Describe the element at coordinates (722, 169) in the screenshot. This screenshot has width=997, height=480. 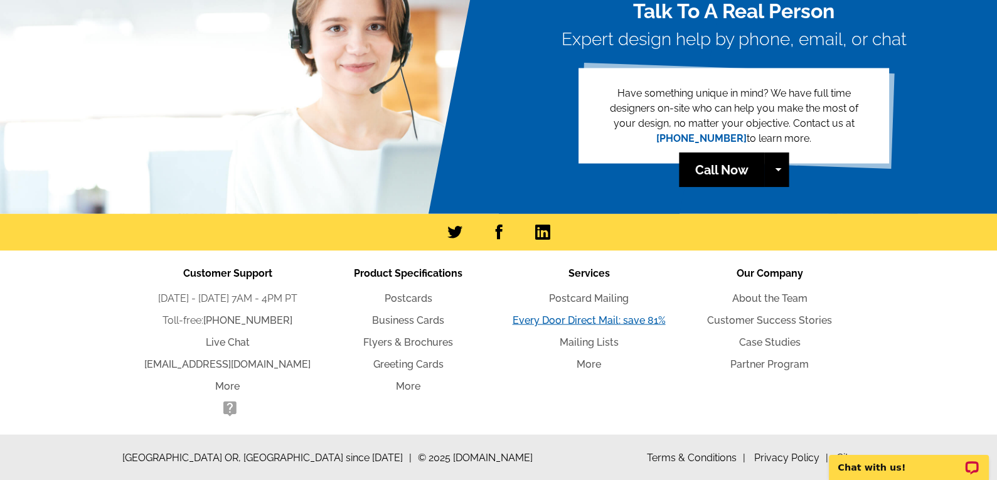
I see `a: Call Now` at that location.